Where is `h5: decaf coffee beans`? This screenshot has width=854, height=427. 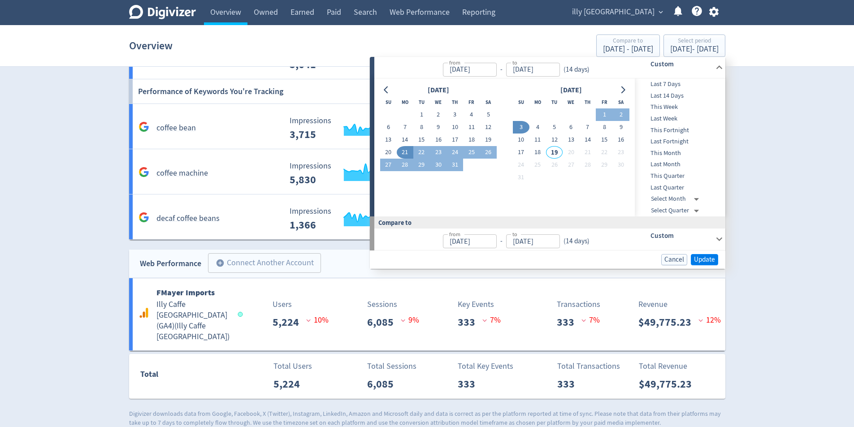 h5: decaf coffee beans is located at coordinates (188, 219).